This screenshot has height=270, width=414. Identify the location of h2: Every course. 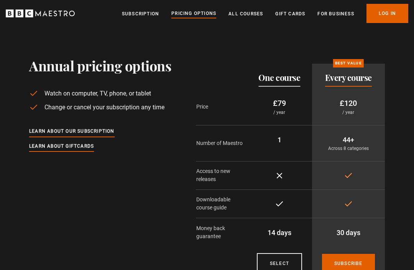
(349, 77).